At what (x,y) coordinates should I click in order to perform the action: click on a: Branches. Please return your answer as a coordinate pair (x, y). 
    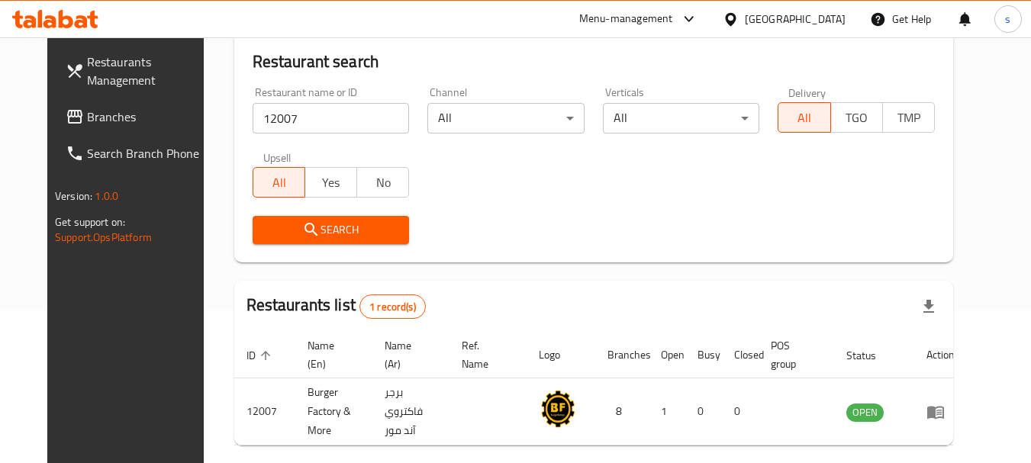
    Looking at the image, I should click on (137, 117).